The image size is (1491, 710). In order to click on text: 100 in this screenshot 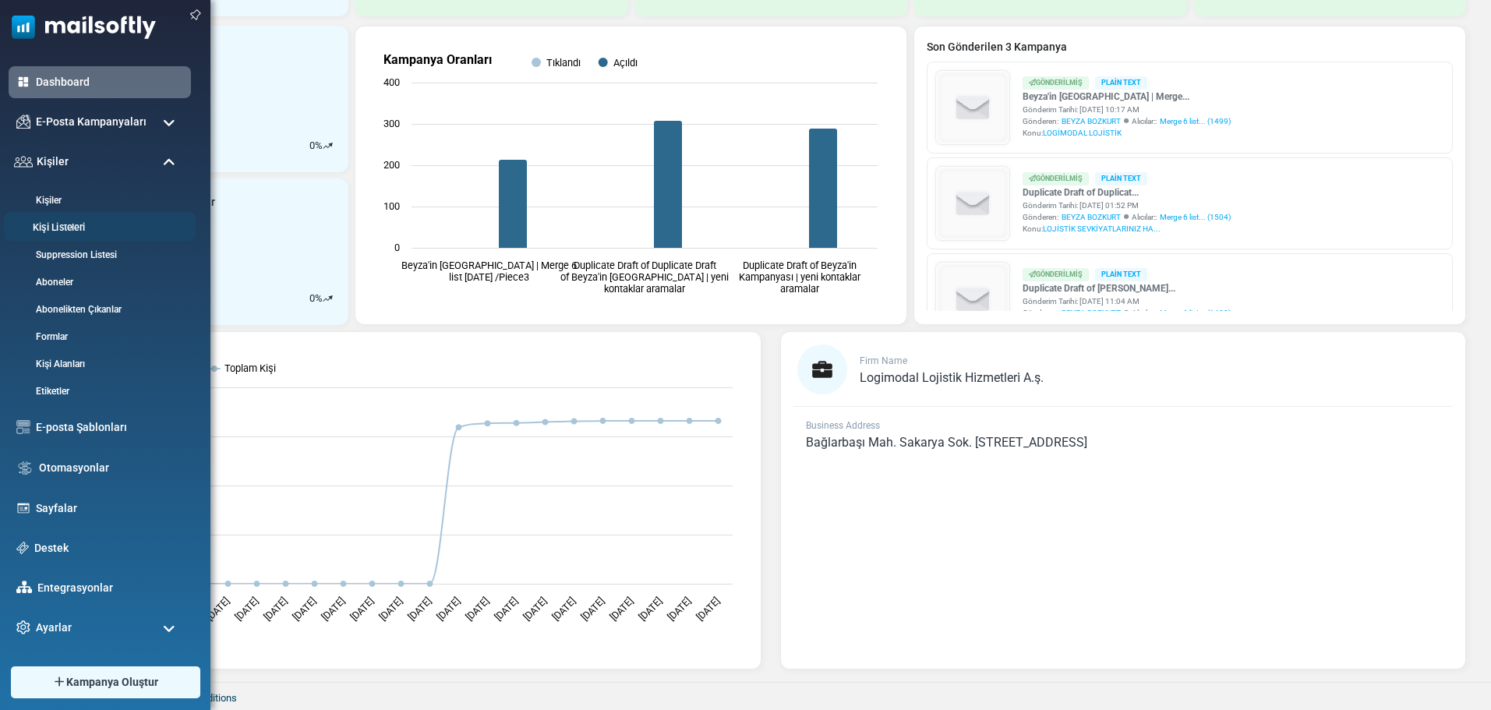, I will do `click(391, 206)`.